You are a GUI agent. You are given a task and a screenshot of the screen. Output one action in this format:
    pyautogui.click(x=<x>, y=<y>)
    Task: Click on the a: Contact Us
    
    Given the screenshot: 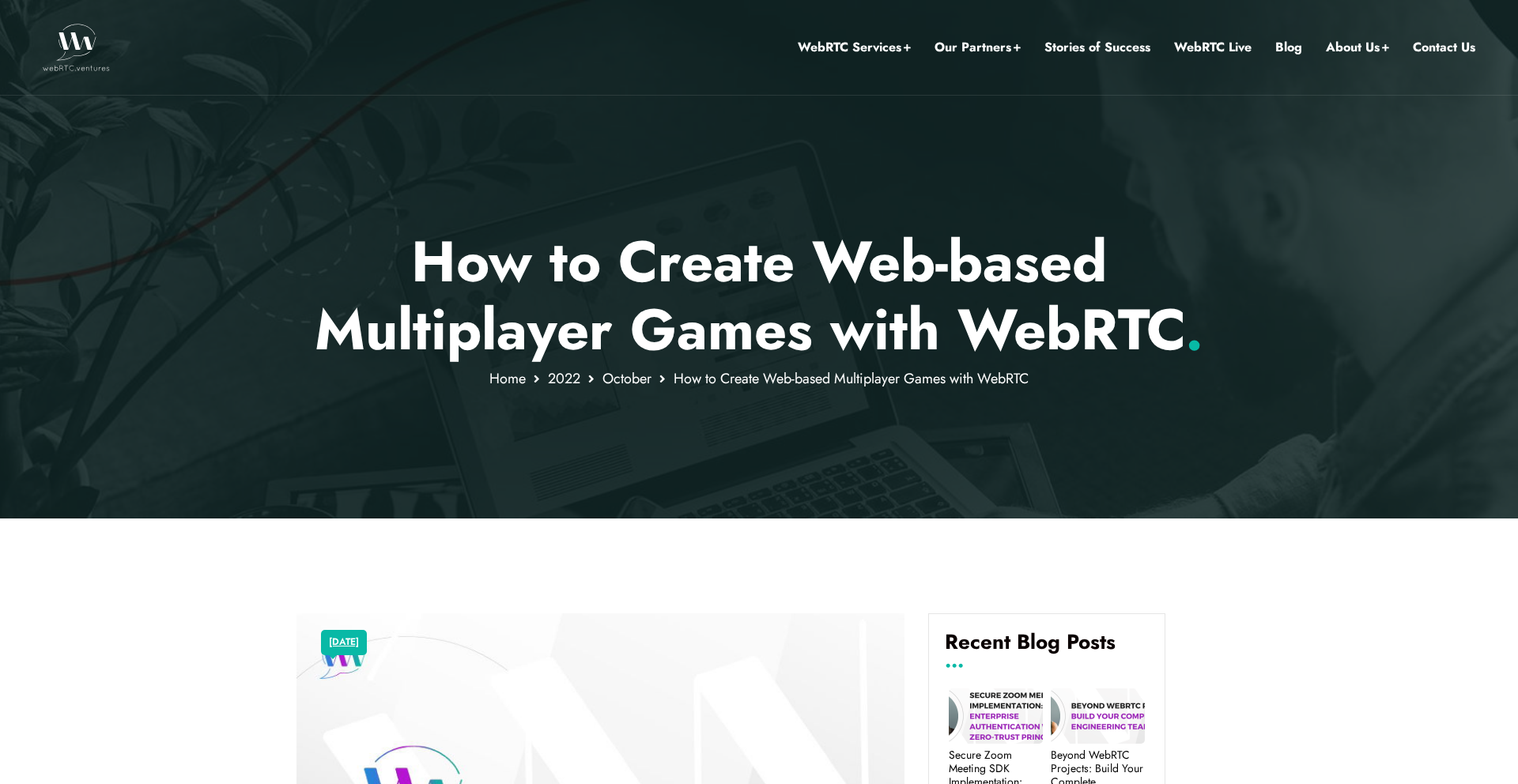 What is the action you would take?
    pyautogui.click(x=1444, y=48)
    